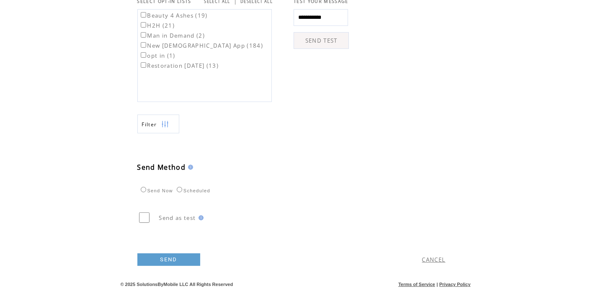 The image size is (591, 291). What do you see at coordinates (179, 190) in the screenshot?
I see `input: Scheduled` at bounding box center [179, 190].